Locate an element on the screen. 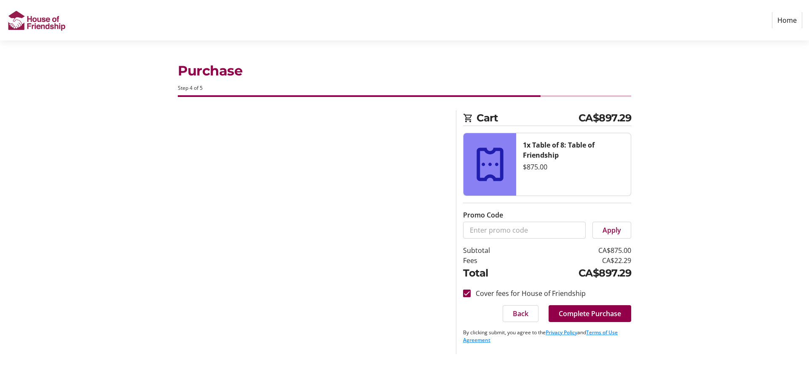  span: Cart is located at coordinates (528, 118).